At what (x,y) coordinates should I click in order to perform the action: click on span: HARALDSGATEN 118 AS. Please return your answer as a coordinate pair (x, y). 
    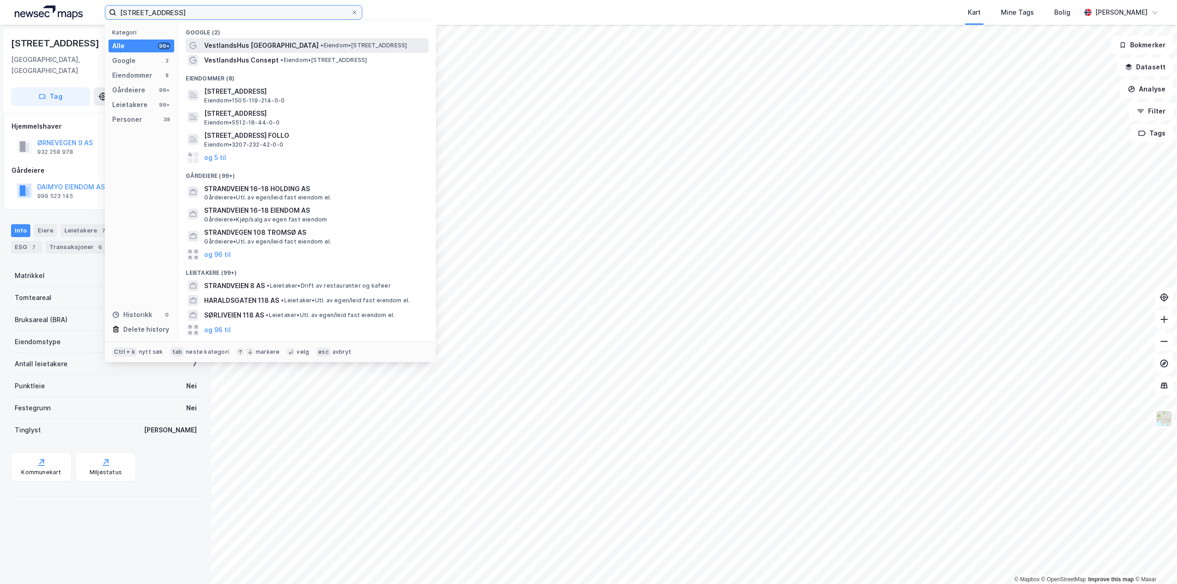
    Looking at the image, I should click on (241, 301).